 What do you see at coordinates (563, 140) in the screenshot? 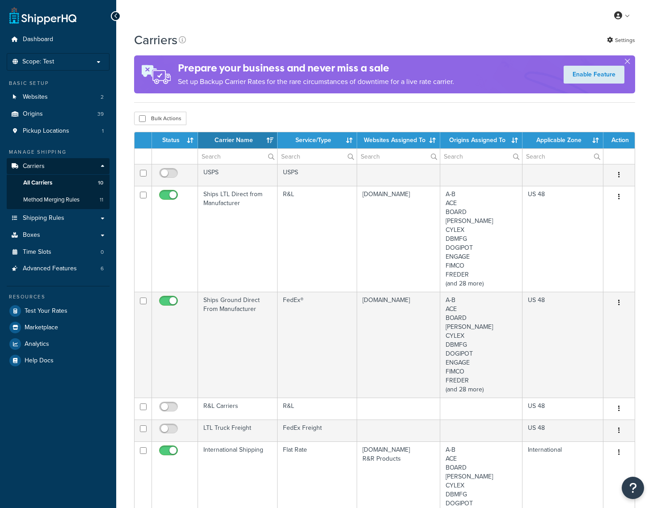
I see `th: Applicable Zone: activate to sort column ascending` at bounding box center [563, 140].